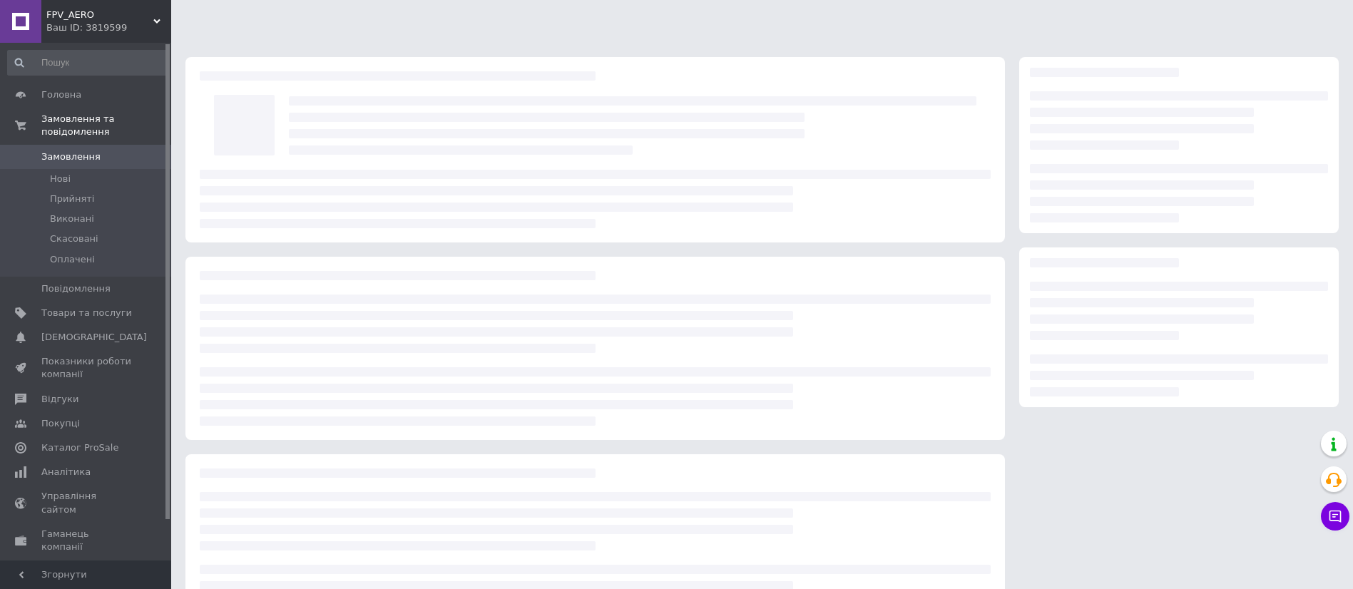 This screenshot has height=589, width=1353. Describe the element at coordinates (61, 95) in the screenshot. I see `span: Головна` at that location.